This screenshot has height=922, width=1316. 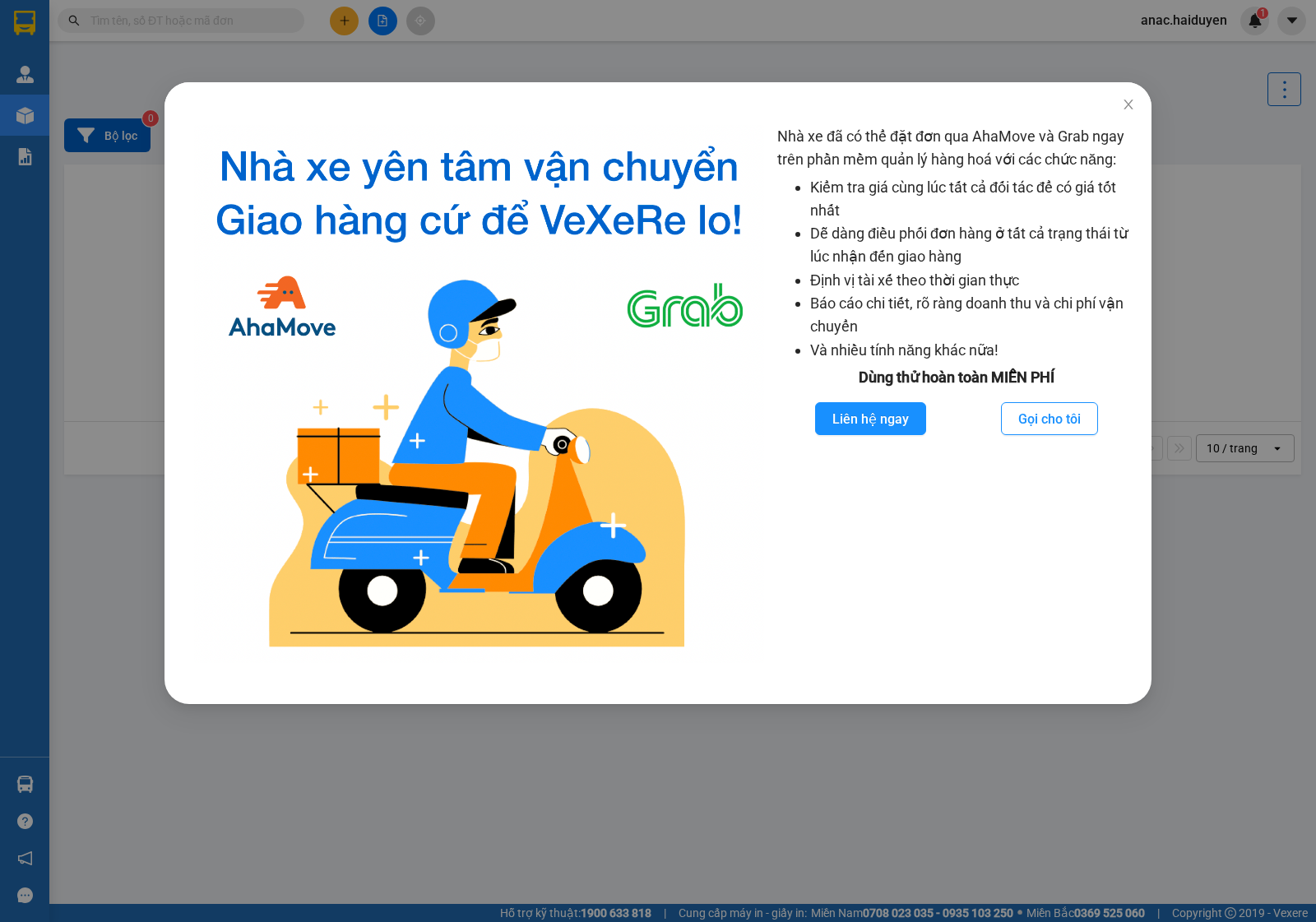 What do you see at coordinates (972, 199) in the screenshot?
I see `li: Kiểm tra giá cùng lúc tất cả đối tác để có giá tốt nhất` at bounding box center [972, 199].